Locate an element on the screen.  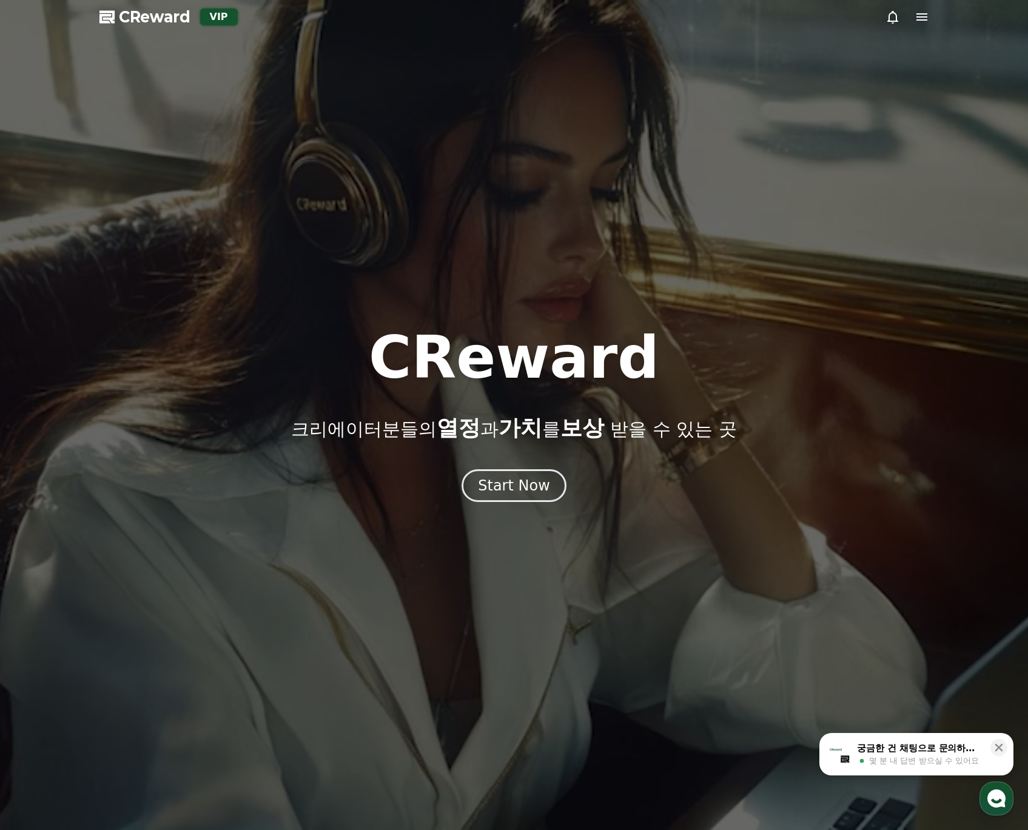
div: VIP is located at coordinates (219, 17).